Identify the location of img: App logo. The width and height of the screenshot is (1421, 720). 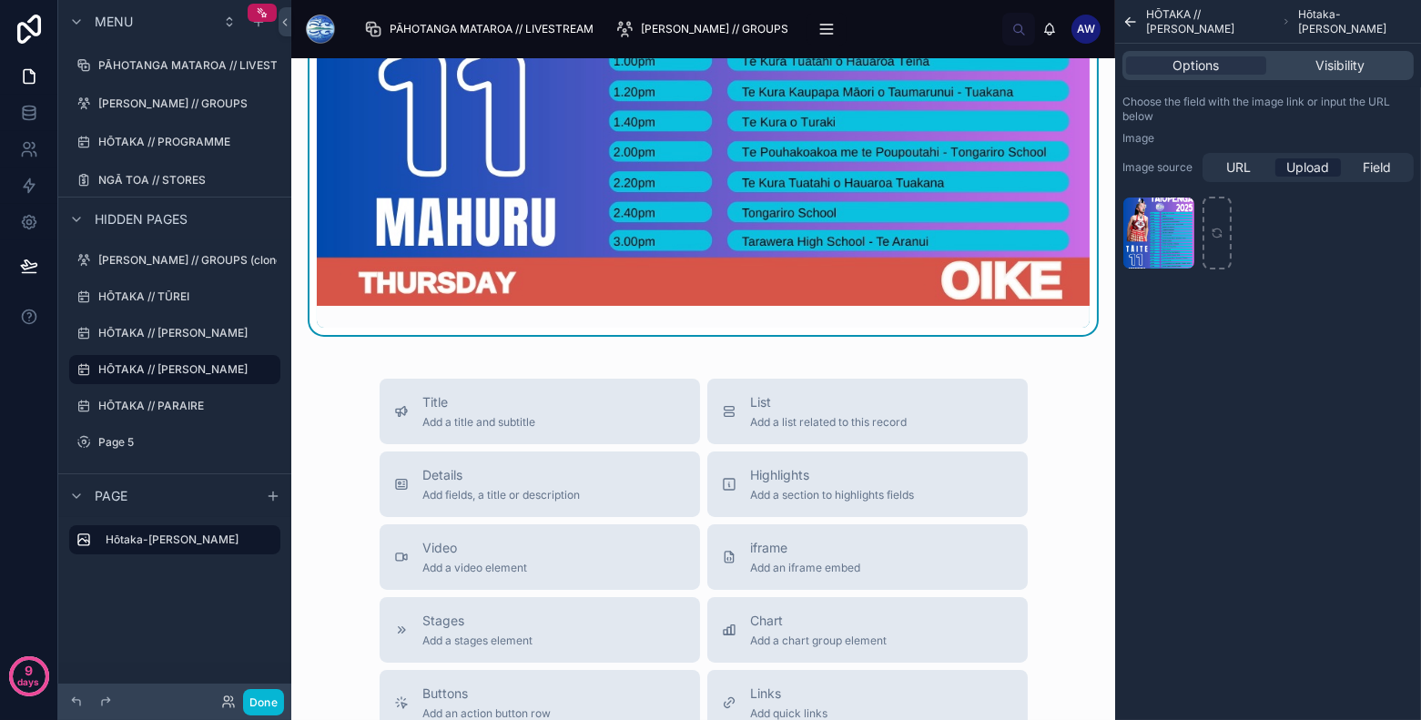
(320, 29).